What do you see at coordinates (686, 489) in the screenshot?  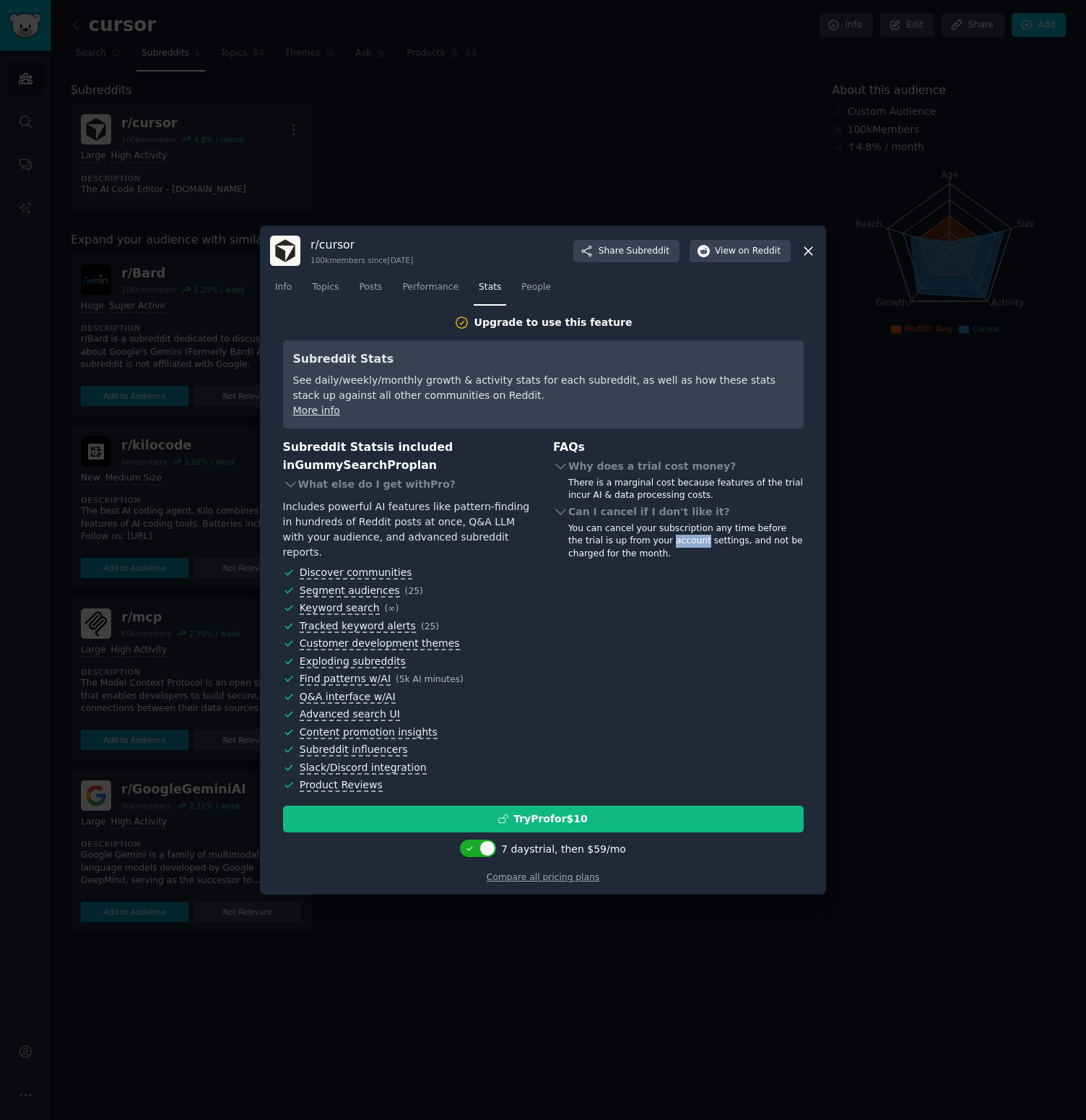 I see `div: There is a marginal cost because features of the trial incur AI & data processing costs.` at bounding box center [686, 489].